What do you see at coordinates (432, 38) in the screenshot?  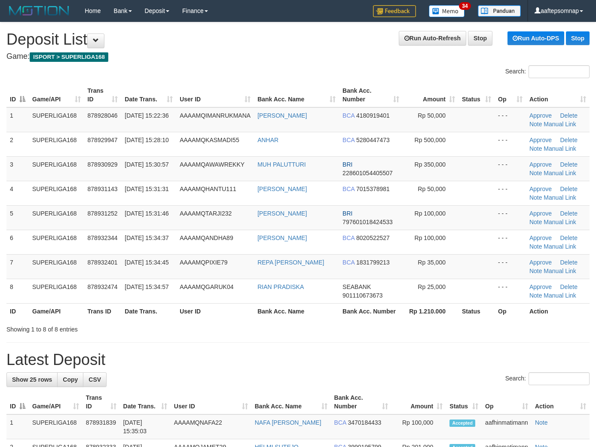 I see `a: Run Auto-Refresh` at bounding box center [432, 38].